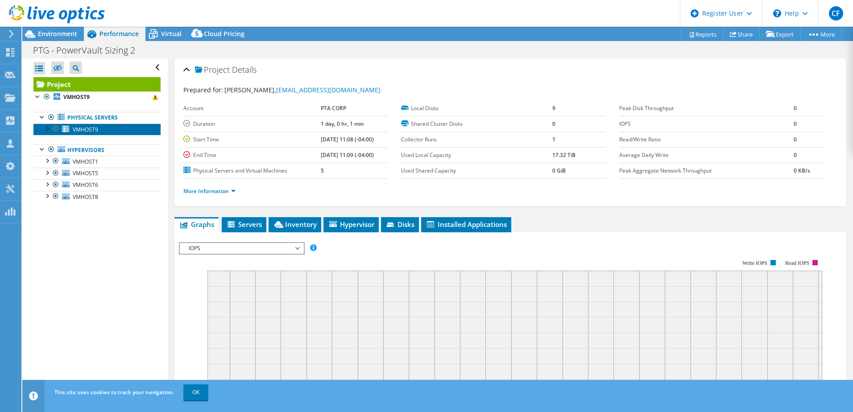  I want to click on span: Project, so click(212, 70).